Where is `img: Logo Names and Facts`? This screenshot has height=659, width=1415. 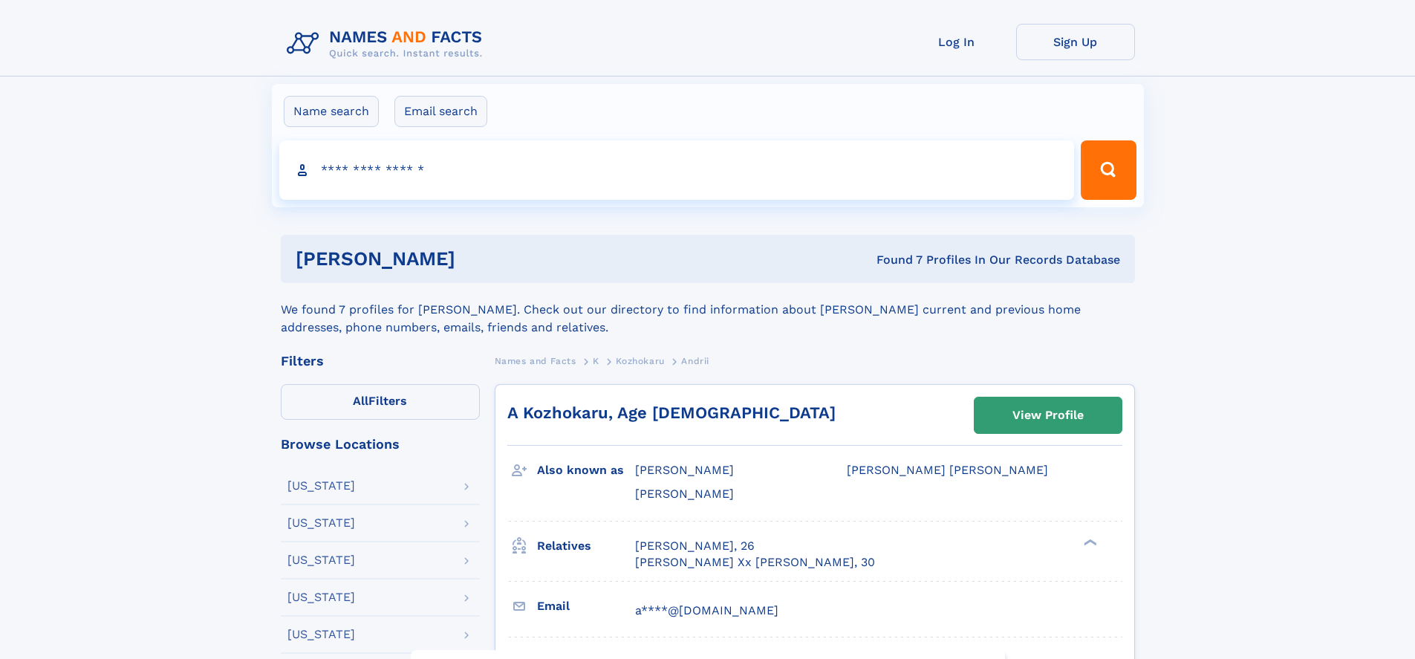 img: Logo Names and Facts is located at coordinates (388, 44).